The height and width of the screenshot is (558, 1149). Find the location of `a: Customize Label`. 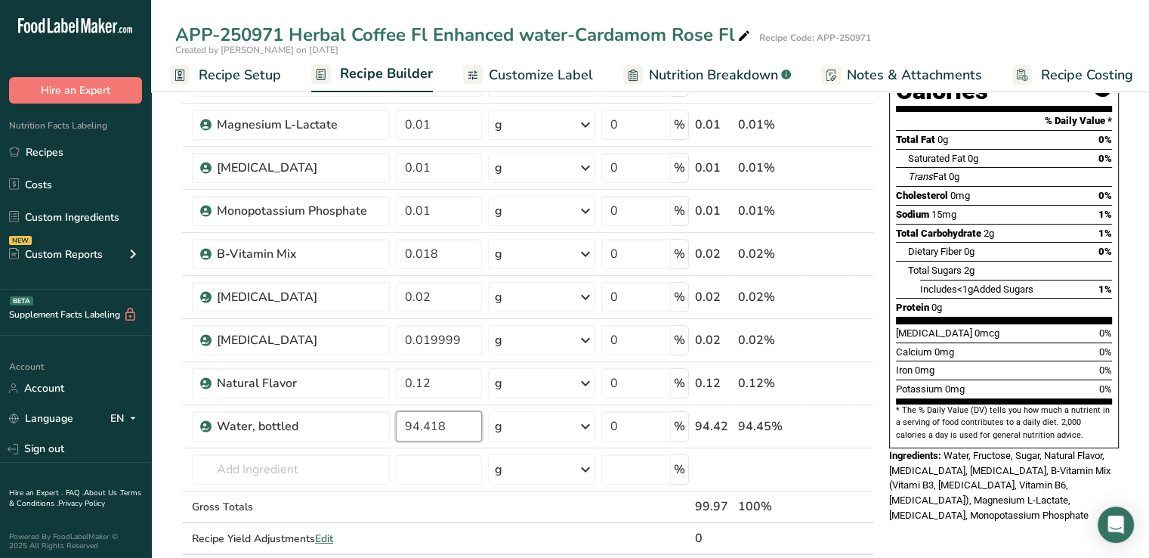

a: Customize Label is located at coordinates (528, 75).